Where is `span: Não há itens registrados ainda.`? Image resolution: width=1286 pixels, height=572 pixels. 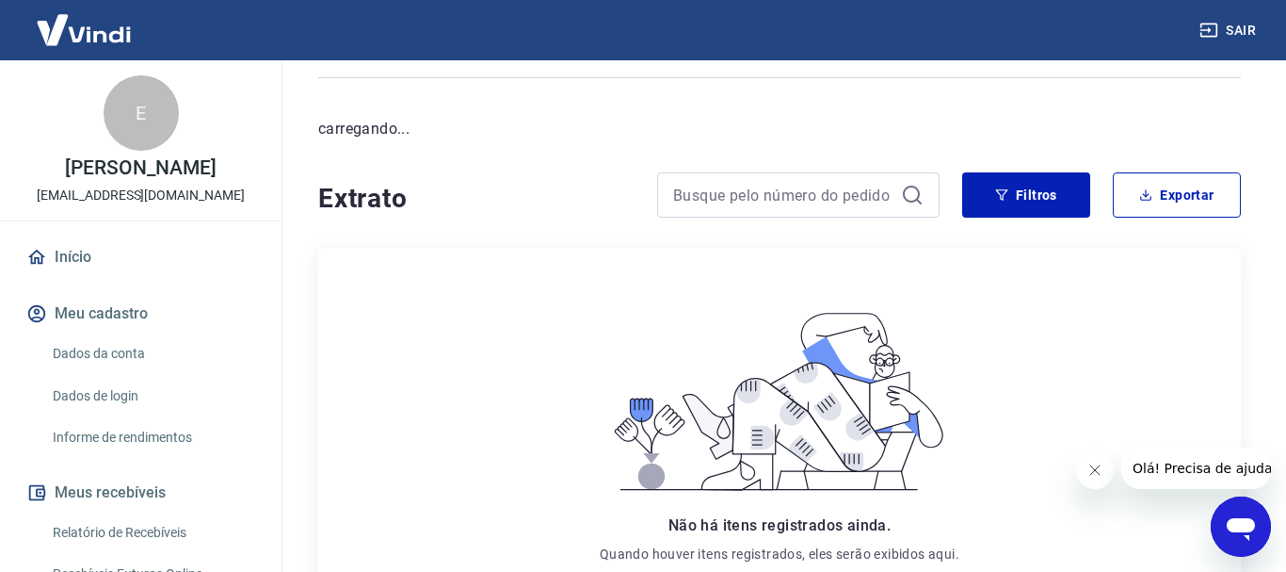
span: Não há itens registrados ainda. is located at coordinates (780, 524).